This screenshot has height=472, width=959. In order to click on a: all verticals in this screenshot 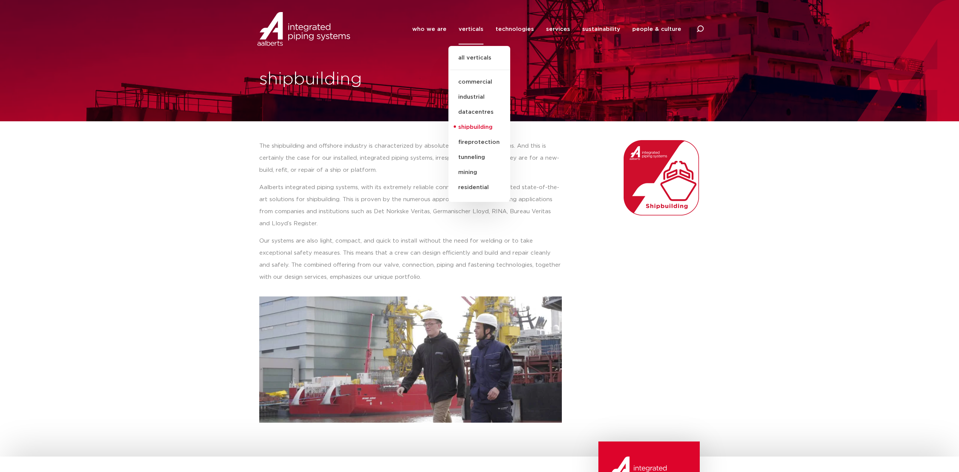, I will do `click(479, 62)`.